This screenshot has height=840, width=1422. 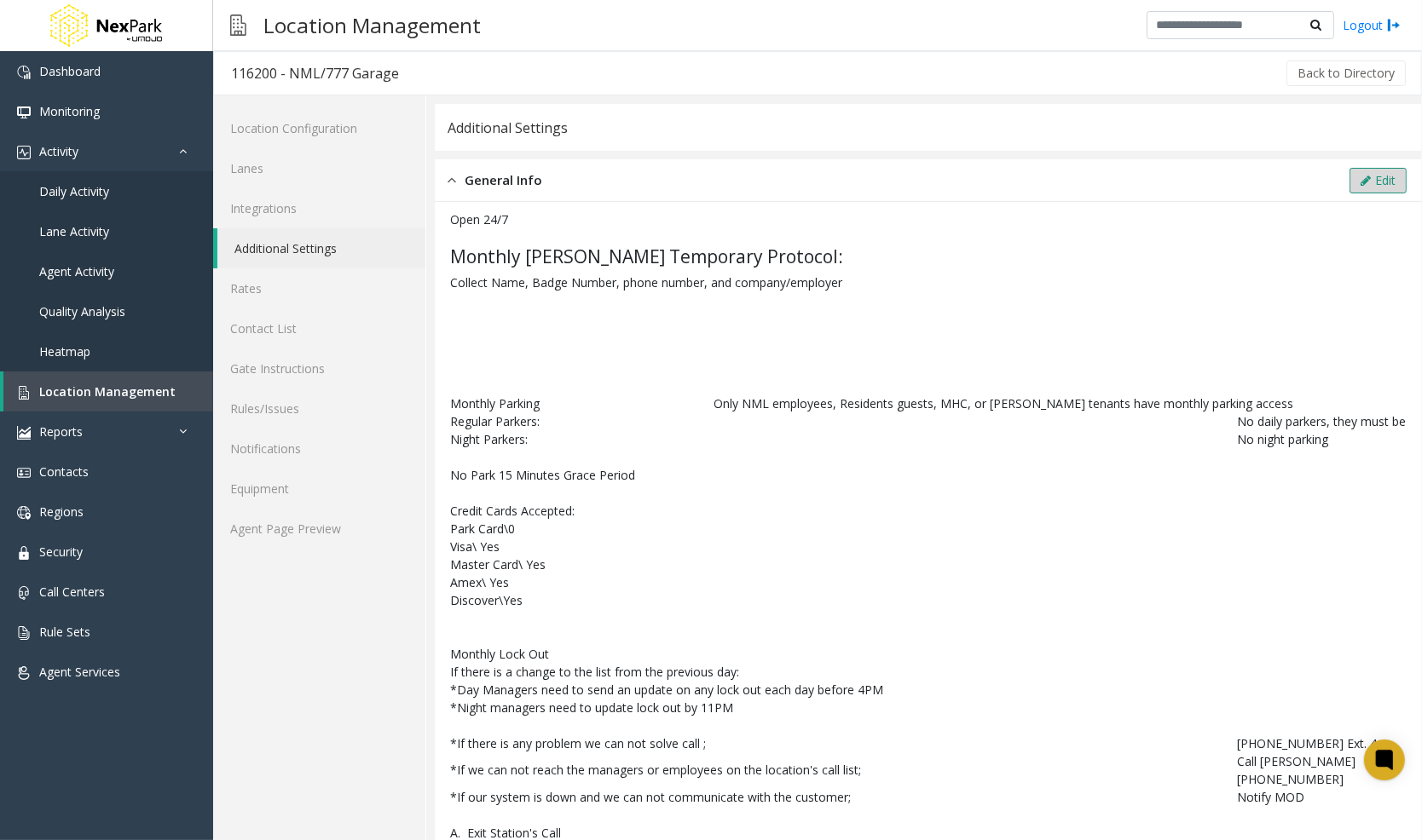 I want to click on a: Lanes, so click(x=318, y=167).